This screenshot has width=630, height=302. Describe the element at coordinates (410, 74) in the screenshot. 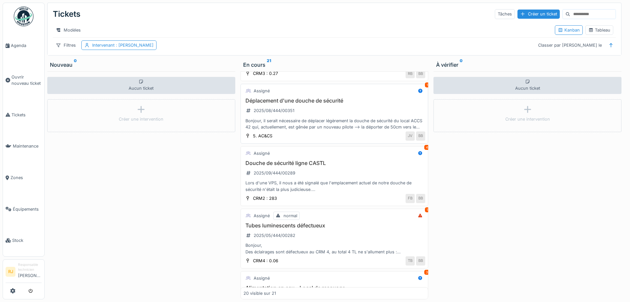

I see `div: RB` at that location.